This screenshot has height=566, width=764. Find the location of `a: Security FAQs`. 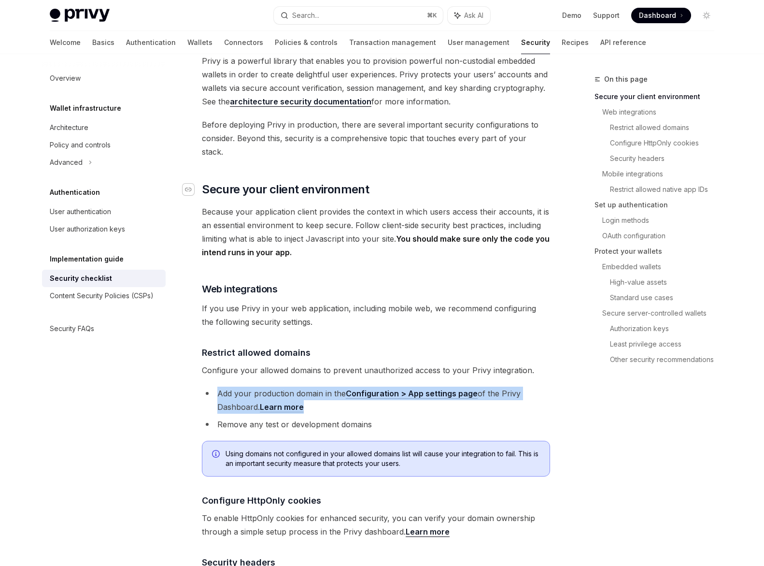

a: Security FAQs is located at coordinates (104, 328).